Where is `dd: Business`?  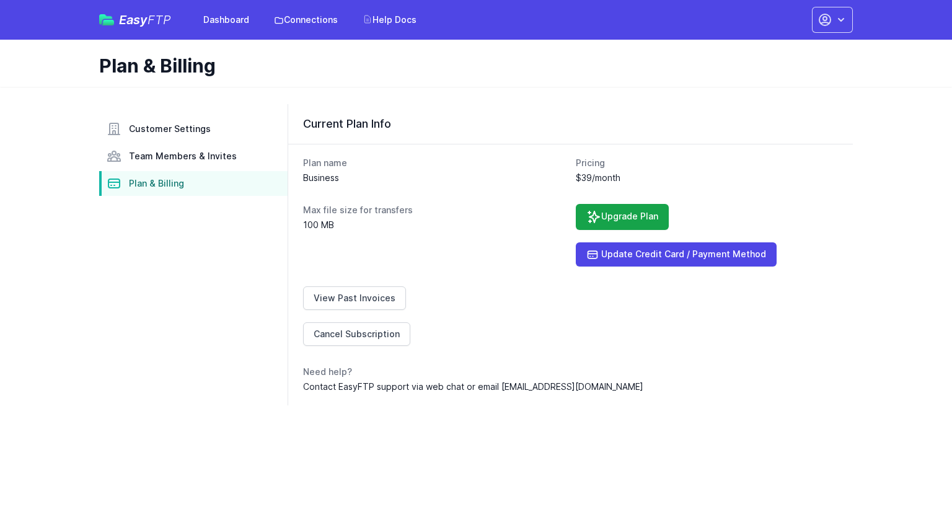
dd: Business is located at coordinates (435, 178).